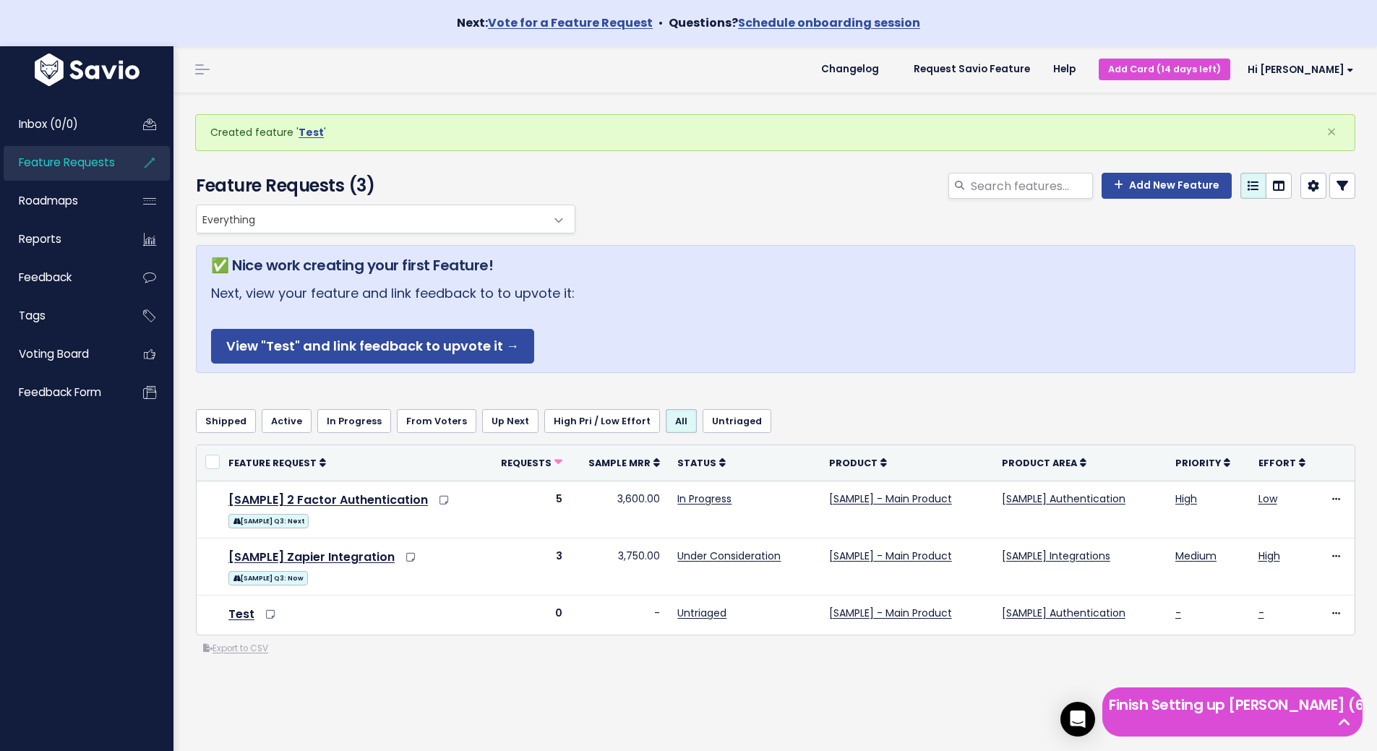 This screenshot has height=751, width=1377. I want to click on td: 3, so click(528, 567).